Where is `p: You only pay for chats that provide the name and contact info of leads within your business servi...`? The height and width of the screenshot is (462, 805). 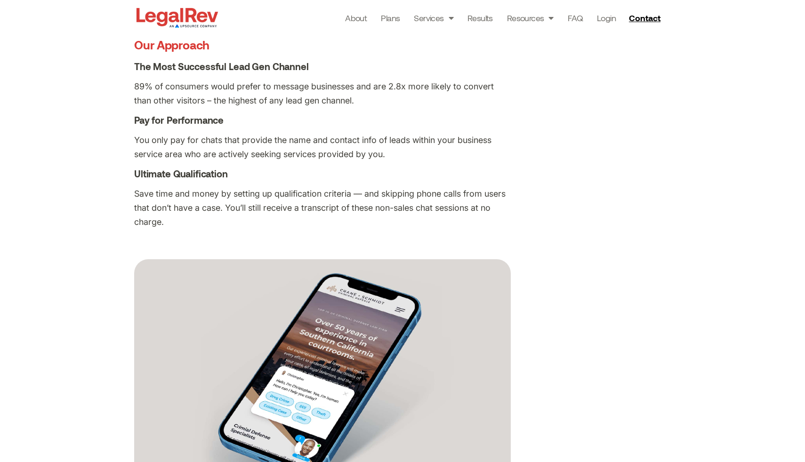 p: You only pay for chats that provide the name and contact info of leads within your business servi... is located at coordinates (322, 147).